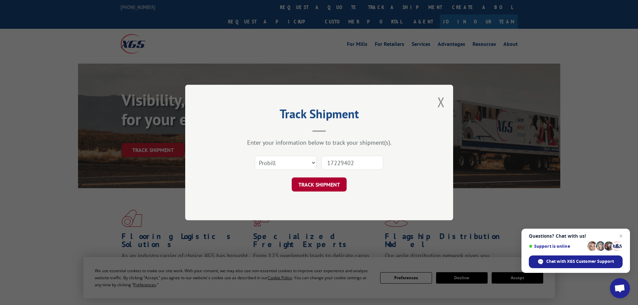 Image resolution: width=638 pixels, height=305 pixels. Describe the element at coordinates (580, 261) in the screenshot. I see `span: Chat with XGS Customer Support` at that location.